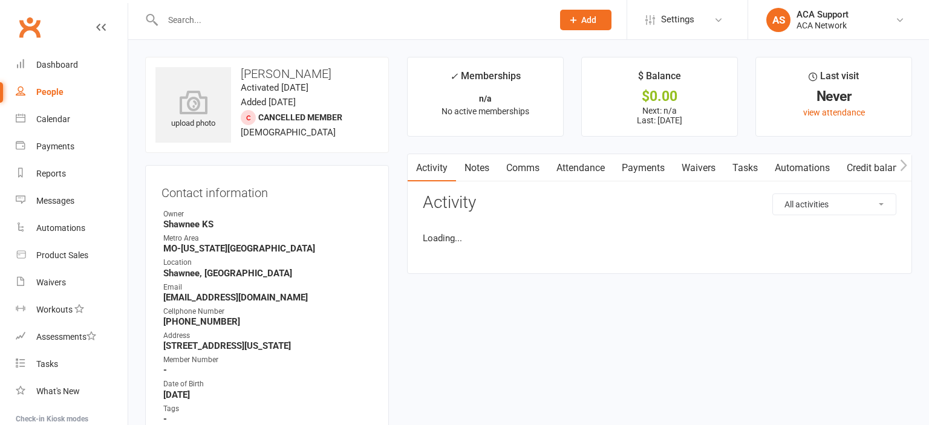 This screenshot has width=929, height=425. Describe the element at coordinates (485, 111) in the screenshot. I see `span: No active memberships` at that location.